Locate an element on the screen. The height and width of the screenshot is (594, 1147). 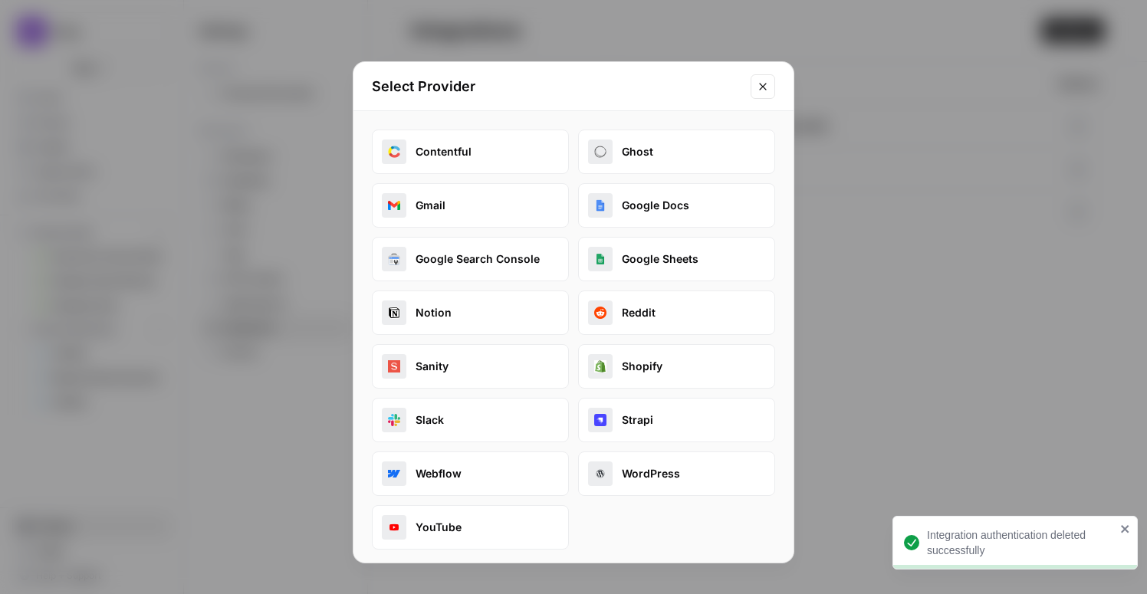
button: sanitySanity is located at coordinates (470, 366).